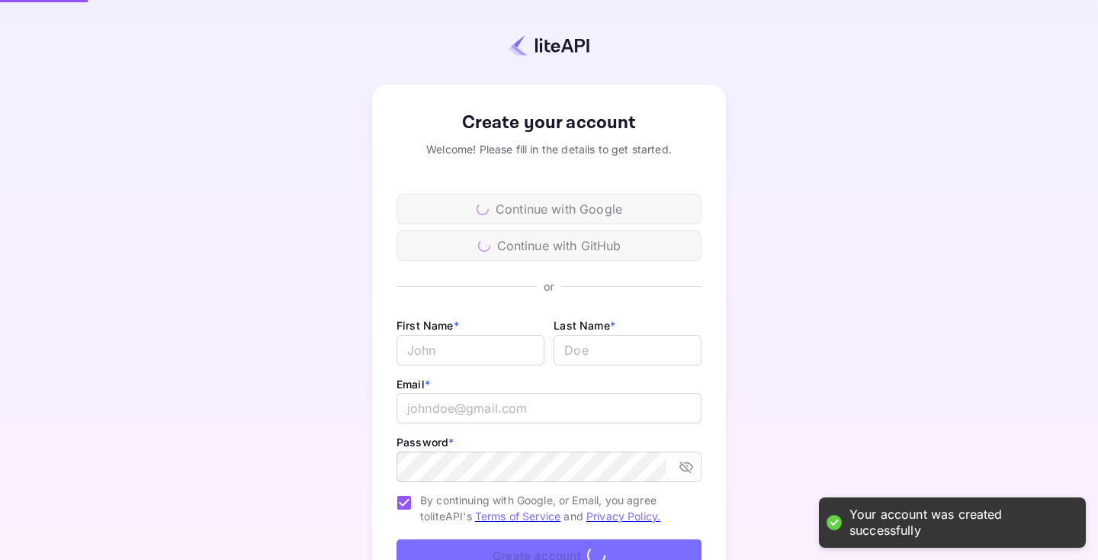 The height and width of the screenshot is (560, 1098). I want to click on img: liteapi, so click(549, 45).